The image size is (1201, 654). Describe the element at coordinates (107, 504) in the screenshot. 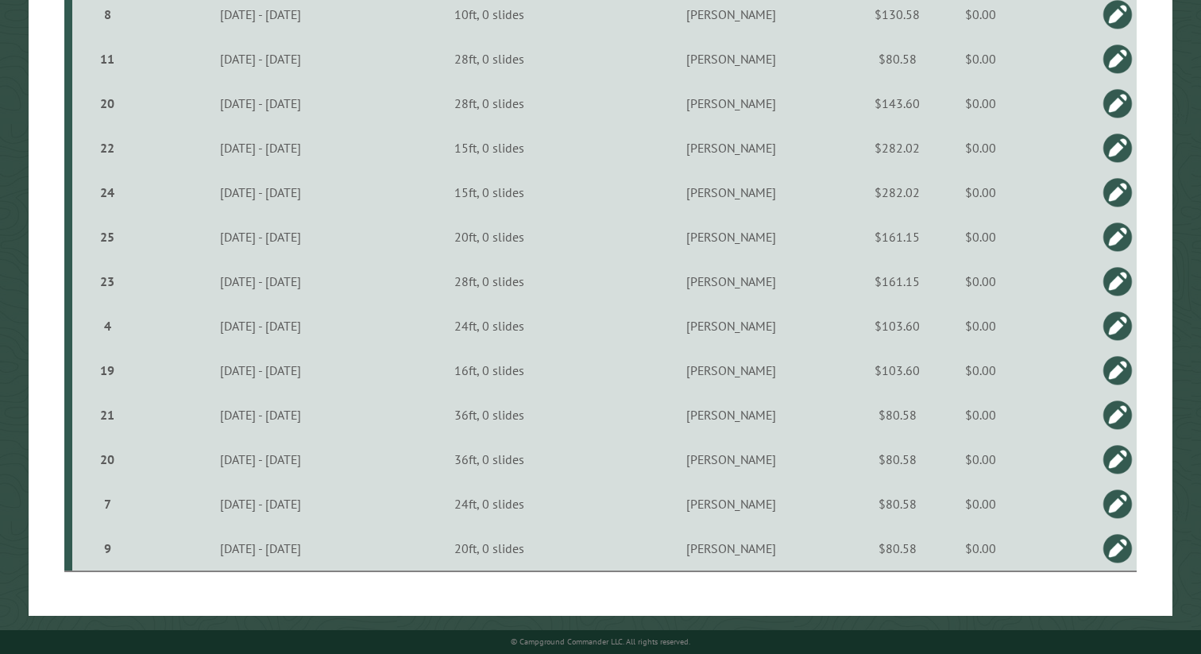

I see `div: 7` at that location.